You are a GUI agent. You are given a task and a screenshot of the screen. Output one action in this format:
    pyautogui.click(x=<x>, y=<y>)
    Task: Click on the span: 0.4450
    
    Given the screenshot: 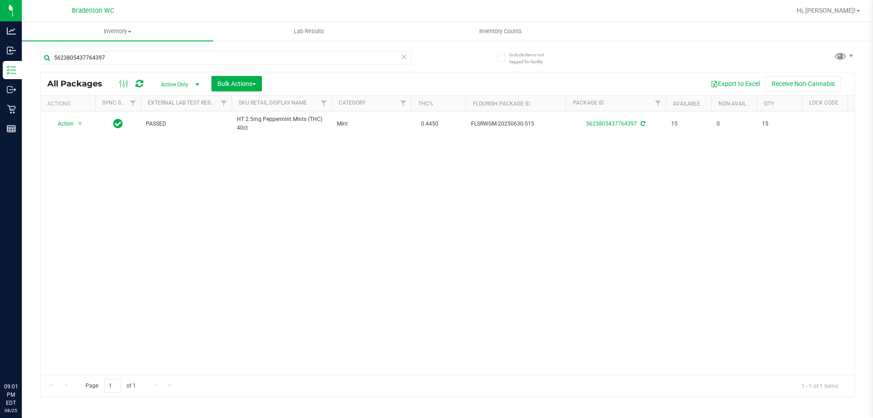 What is the action you would take?
    pyautogui.click(x=430, y=124)
    